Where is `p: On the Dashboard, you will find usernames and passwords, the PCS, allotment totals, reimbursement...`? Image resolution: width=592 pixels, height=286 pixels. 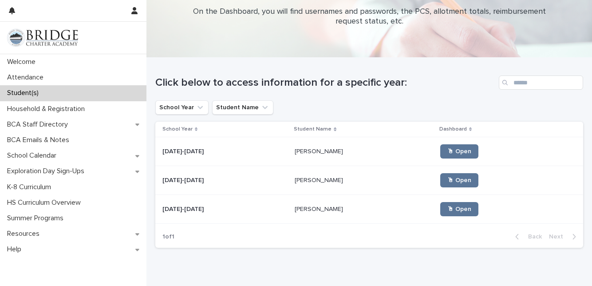 p: On the Dashboard, you will find usernames and passwords, the PCS, allotment totals, reimbursement... is located at coordinates (369, 16).